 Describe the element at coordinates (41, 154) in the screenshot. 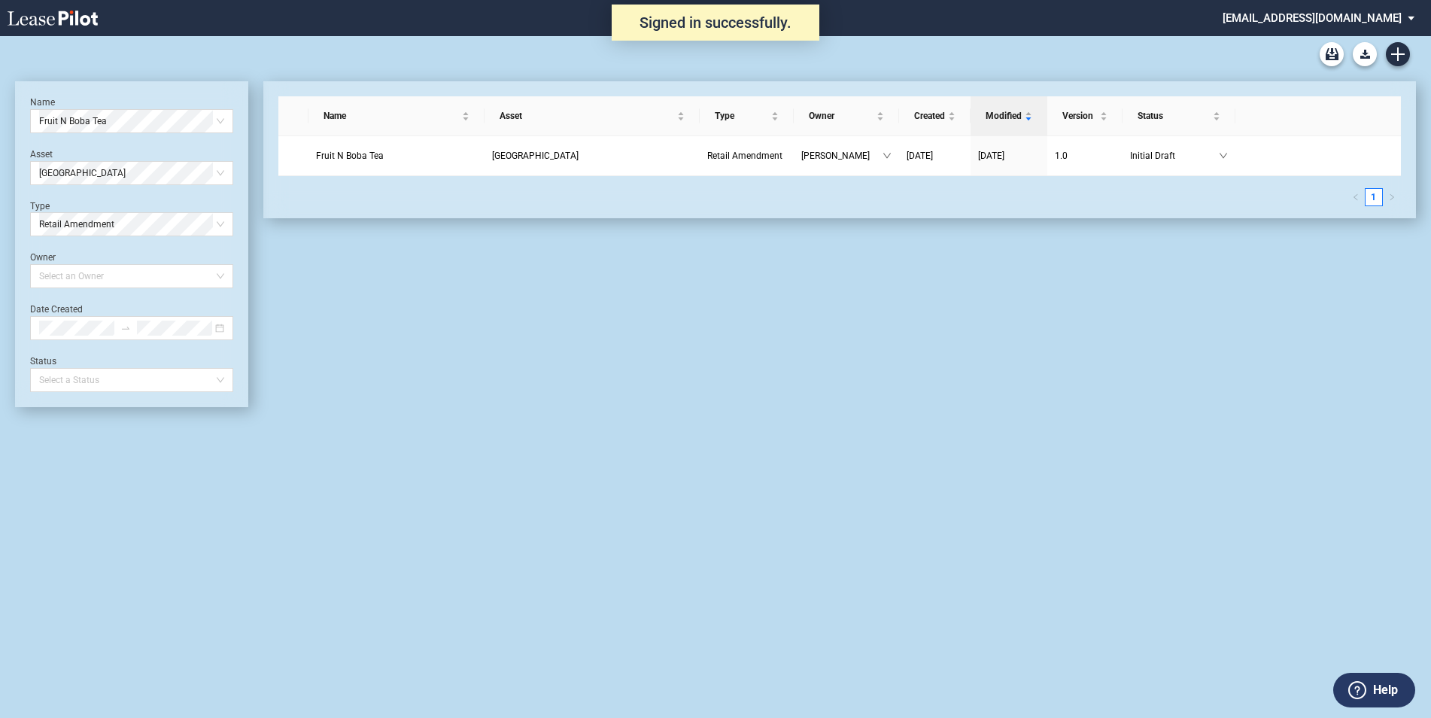

I see `label: Asset` at that location.